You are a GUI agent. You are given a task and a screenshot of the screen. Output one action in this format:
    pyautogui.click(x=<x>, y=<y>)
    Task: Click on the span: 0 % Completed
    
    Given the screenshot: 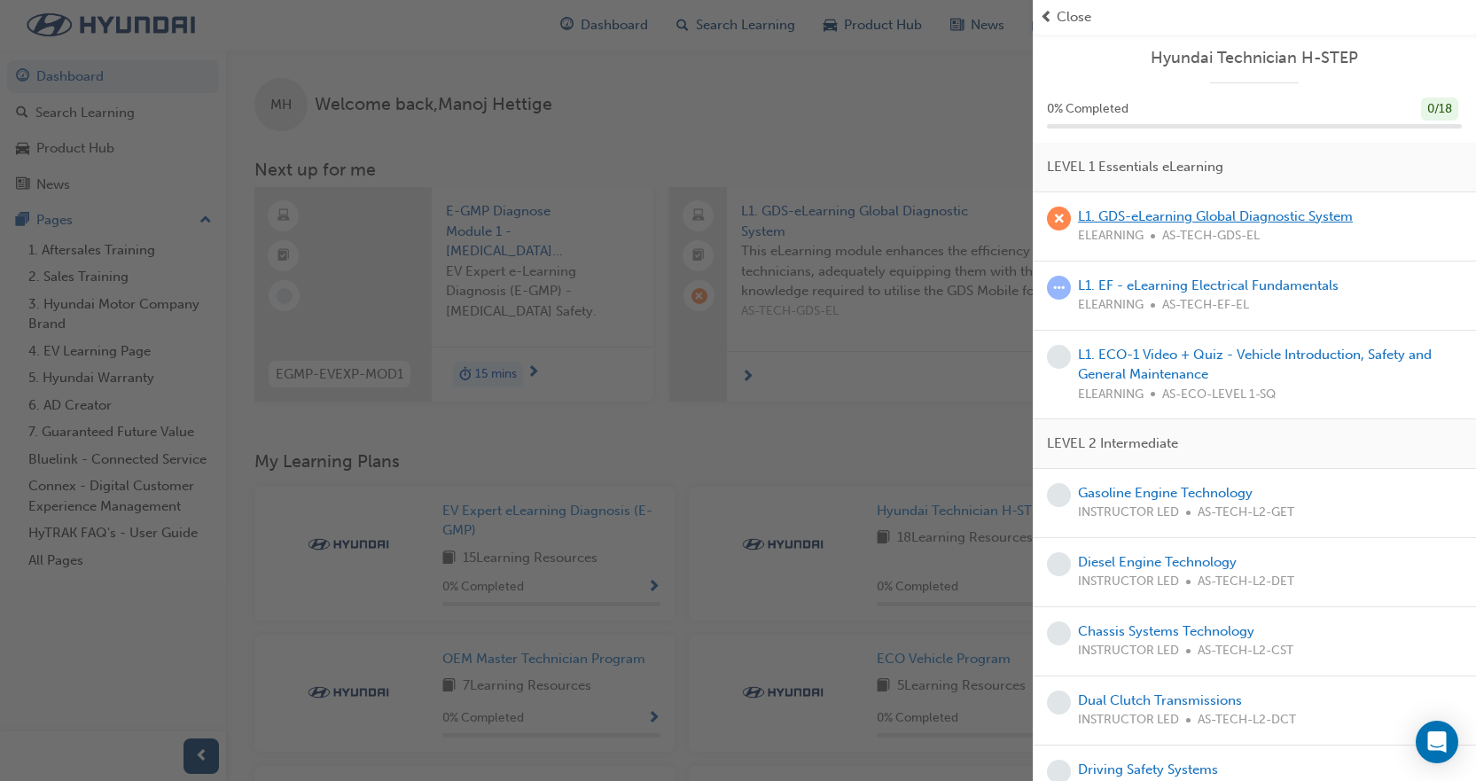 What is the action you would take?
    pyautogui.click(x=1087, y=109)
    